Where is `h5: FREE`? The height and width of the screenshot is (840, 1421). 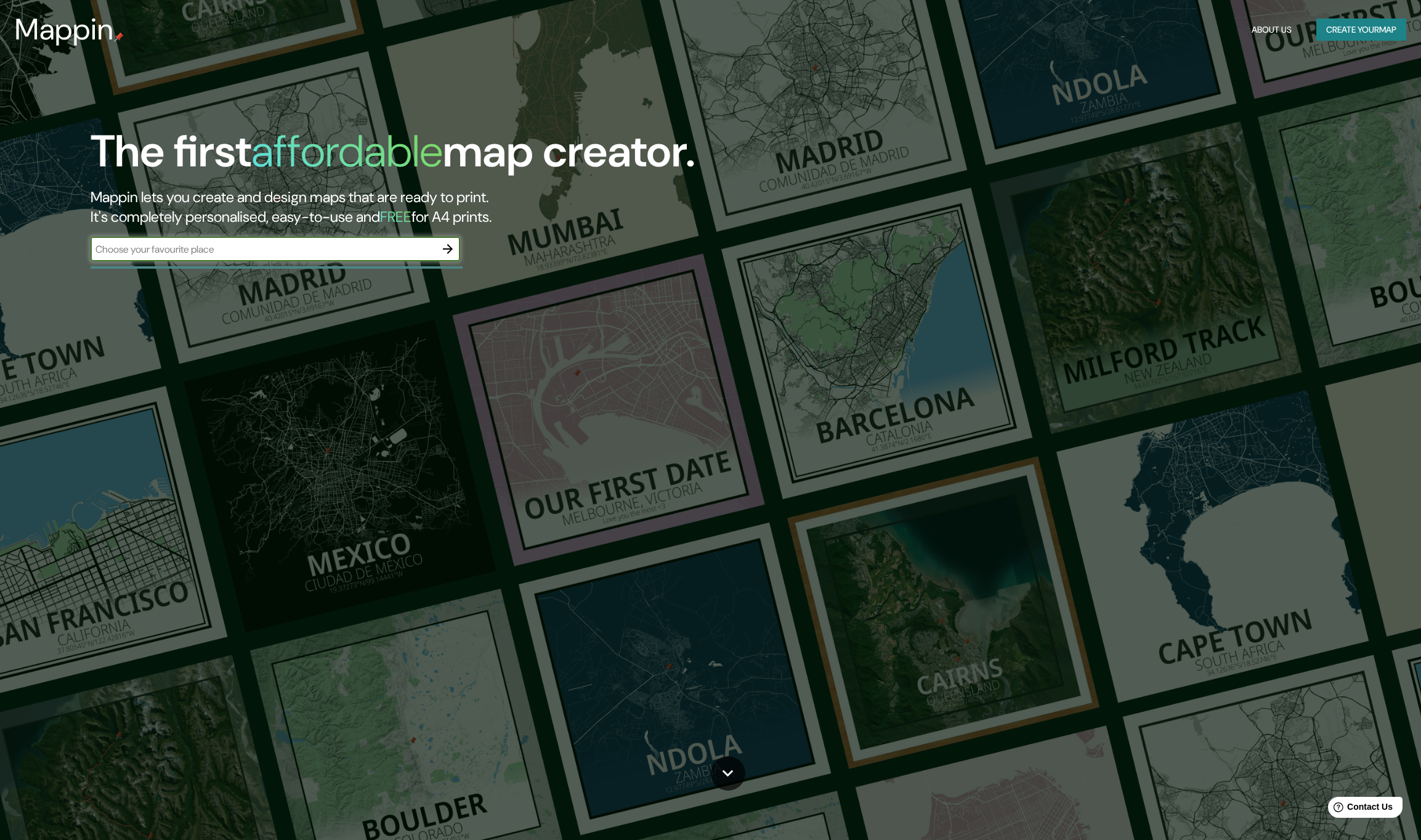 h5: FREE is located at coordinates (395, 216).